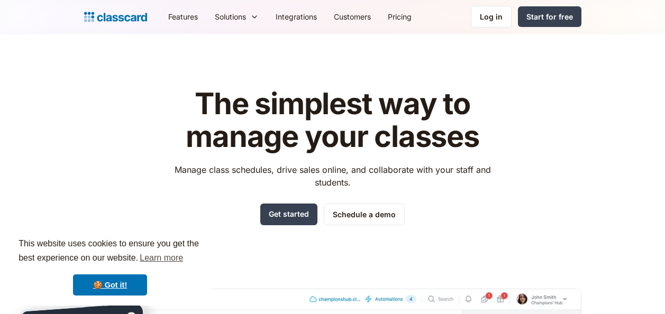  What do you see at coordinates (289, 214) in the screenshot?
I see `a: Get started` at bounding box center [289, 214].